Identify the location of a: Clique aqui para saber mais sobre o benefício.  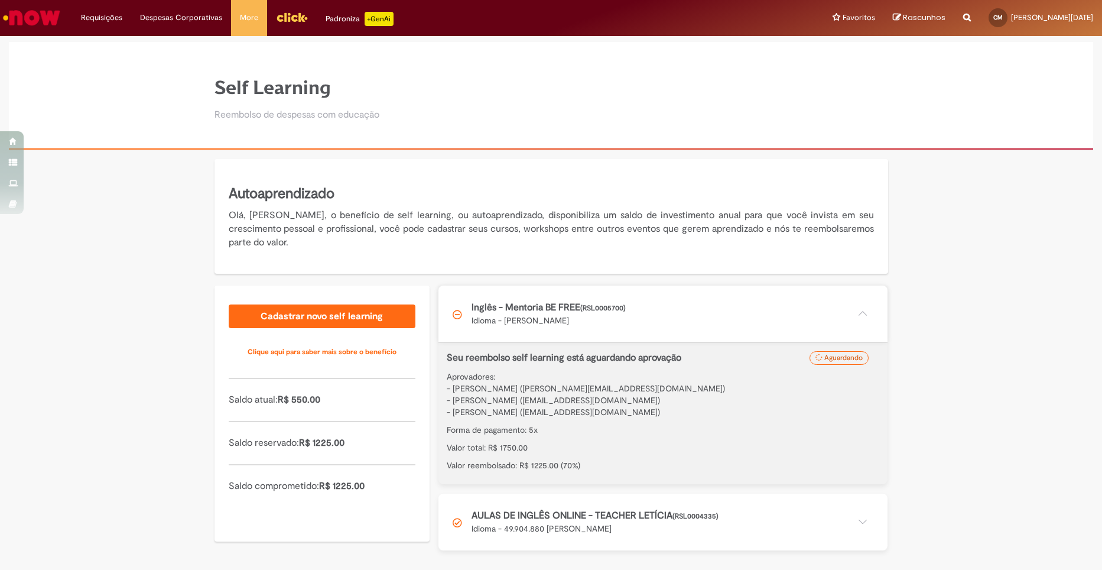
(322, 352).